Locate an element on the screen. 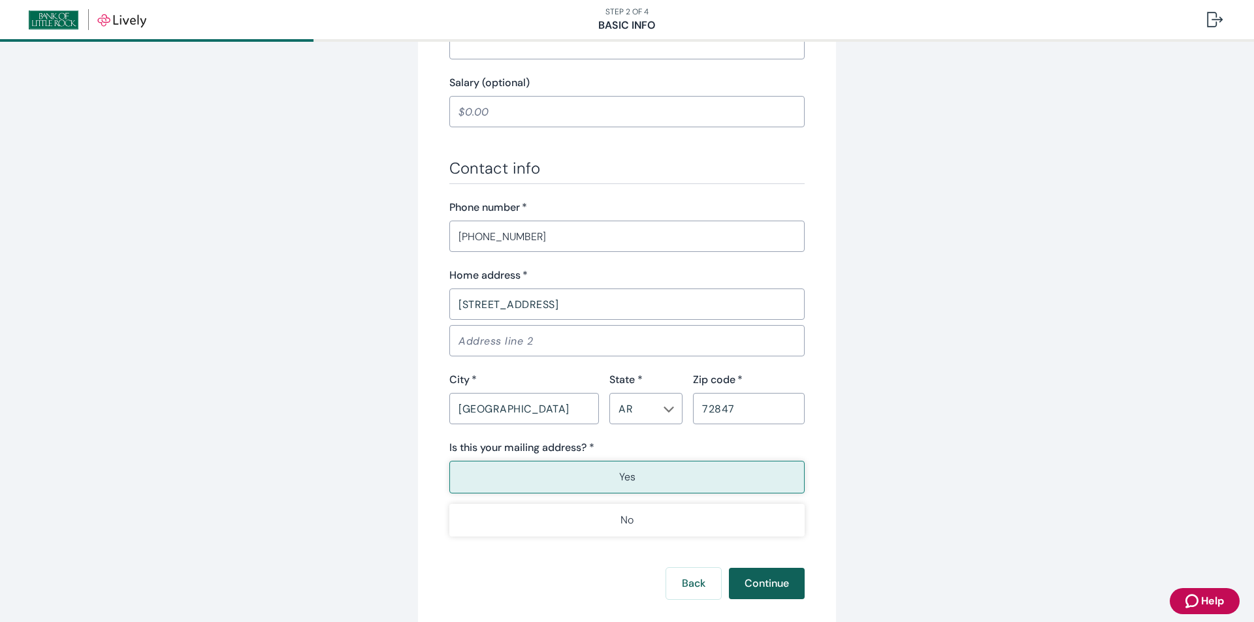 The height and width of the screenshot is (622, 1254). img: Lively is located at coordinates (87, 20).